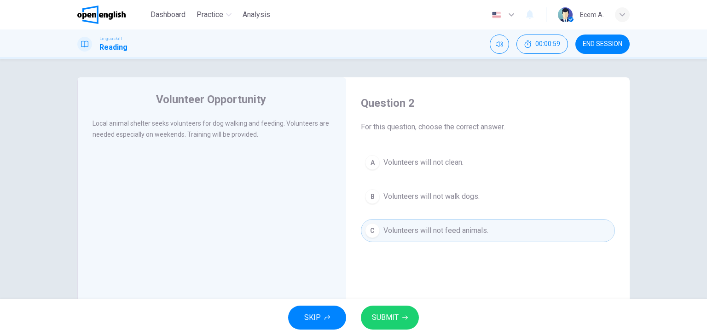 This screenshot has height=336, width=707. Describe the element at coordinates (488, 231) in the screenshot. I see `button: CVolunteers will not feed animals.` at that location.